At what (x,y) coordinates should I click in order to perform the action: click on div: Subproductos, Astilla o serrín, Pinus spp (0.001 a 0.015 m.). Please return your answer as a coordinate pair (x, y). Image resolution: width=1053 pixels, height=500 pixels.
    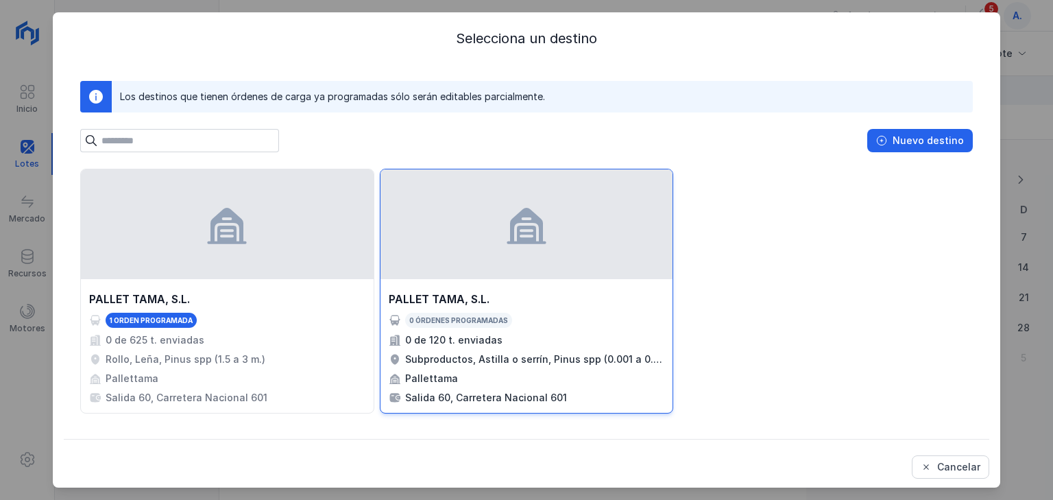
    Looking at the image, I should click on (535, 359).